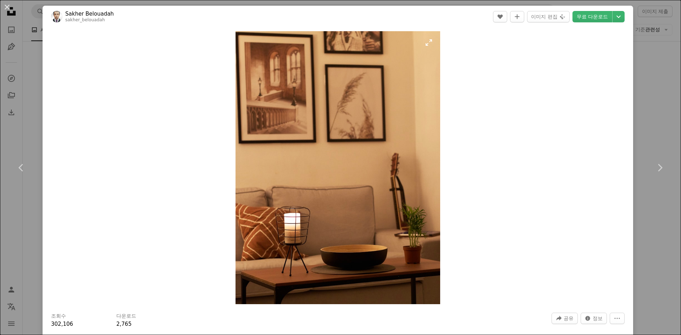  Describe the element at coordinates (517, 17) in the screenshot. I see `button: 컬렉션에 추가` at that location.